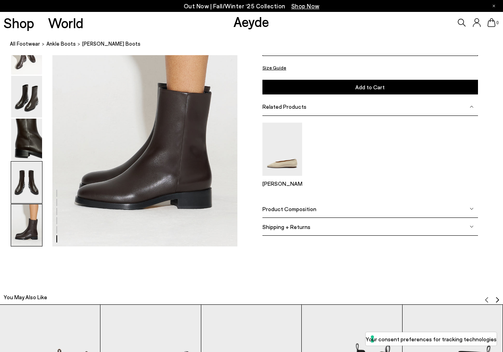 This screenshot has height=352, width=503. I want to click on img: Kirsten Ballet Flats, so click(282, 149).